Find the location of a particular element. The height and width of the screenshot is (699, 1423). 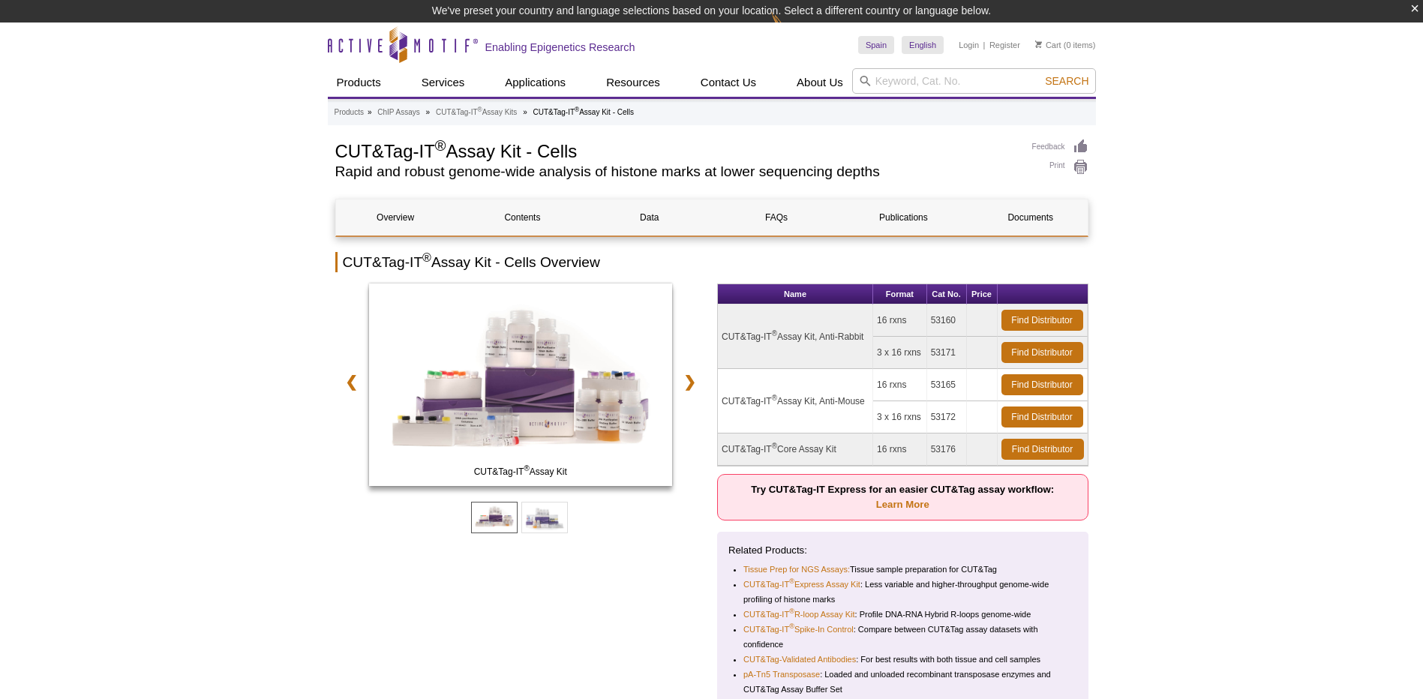

a: Contact Us is located at coordinates (728, 82).